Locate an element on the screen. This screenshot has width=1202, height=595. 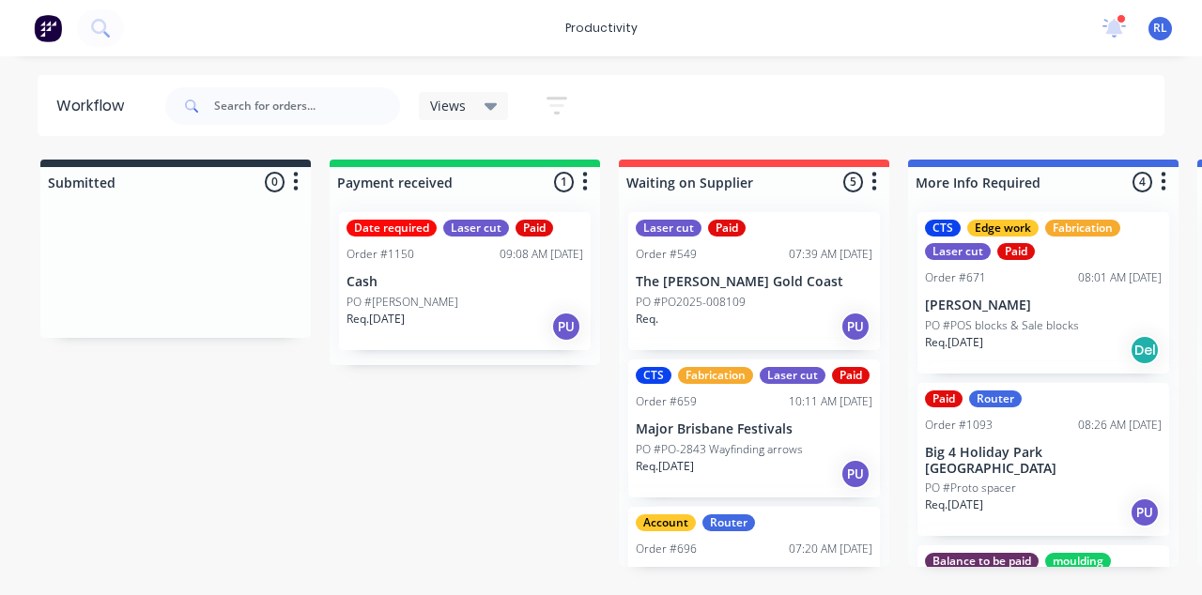
p: PO #PO-2843 Wayfinding arrows is located at coordinates (719, 450).